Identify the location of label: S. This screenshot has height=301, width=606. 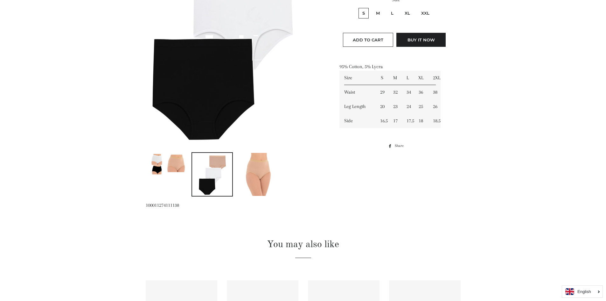
(364, 13).